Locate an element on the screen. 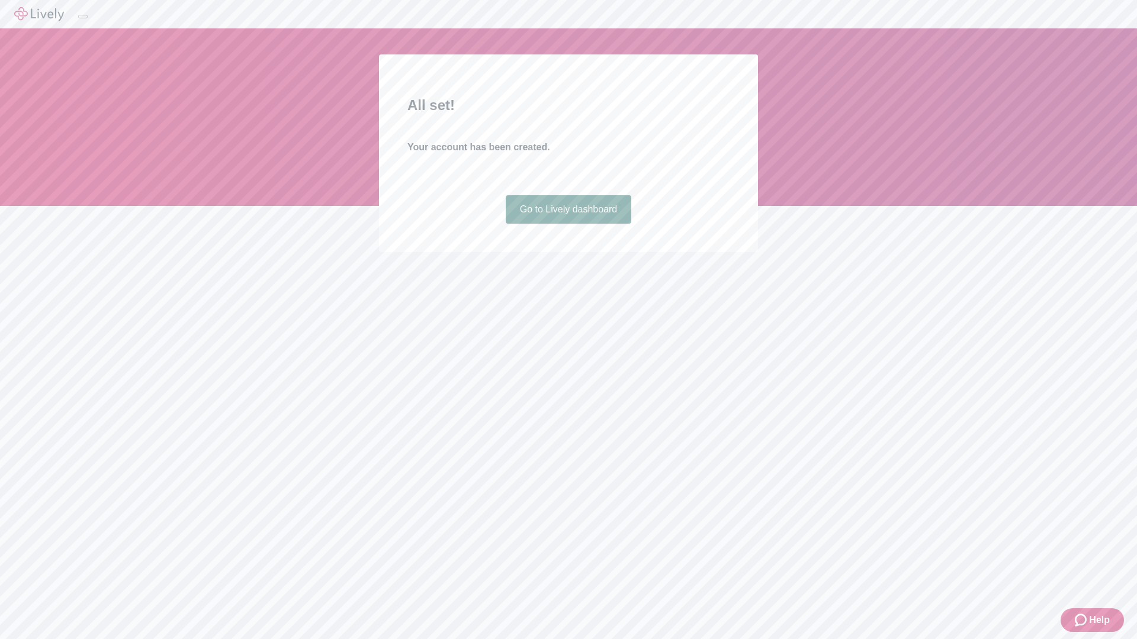 The height and width of the screenshot is (639, 1137). h4: Your account has been created. is located at coordinates (568, 147).